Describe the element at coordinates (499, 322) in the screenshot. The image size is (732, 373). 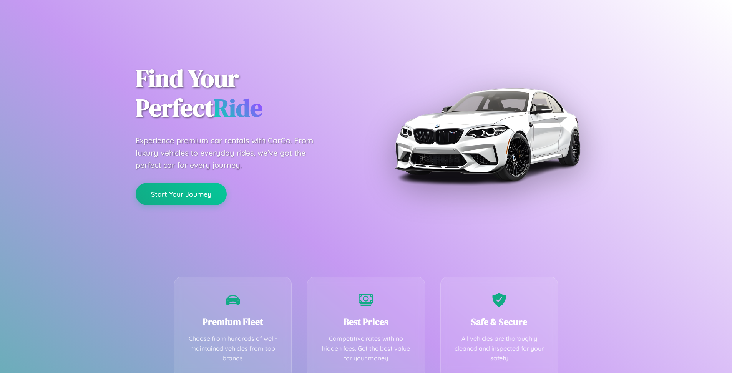
I see `h3: Safe & Secure` at that location.